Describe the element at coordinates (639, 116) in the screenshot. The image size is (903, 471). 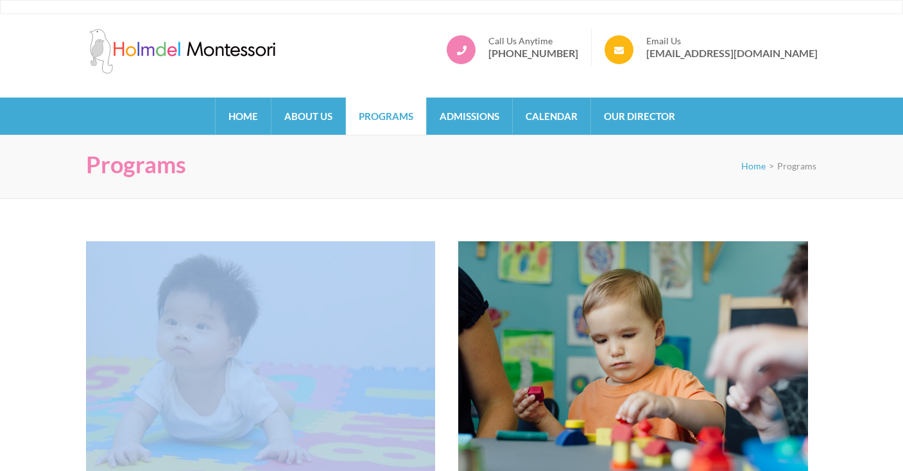
I see `a: Our Director` at that location.